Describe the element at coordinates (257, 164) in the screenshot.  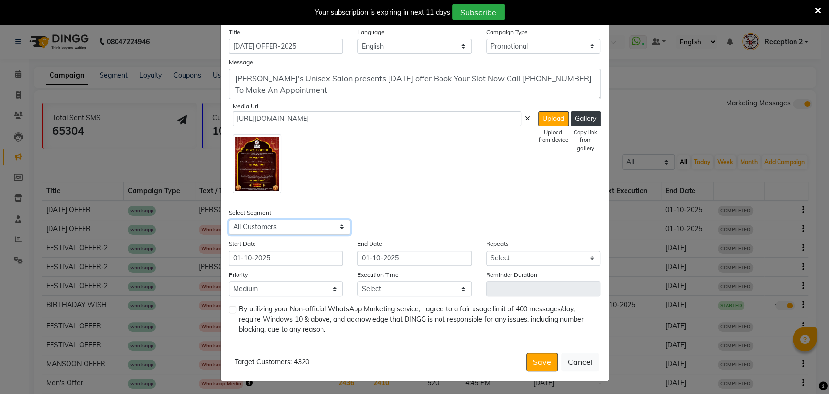
I see `img: Attachment Preview` at that location.